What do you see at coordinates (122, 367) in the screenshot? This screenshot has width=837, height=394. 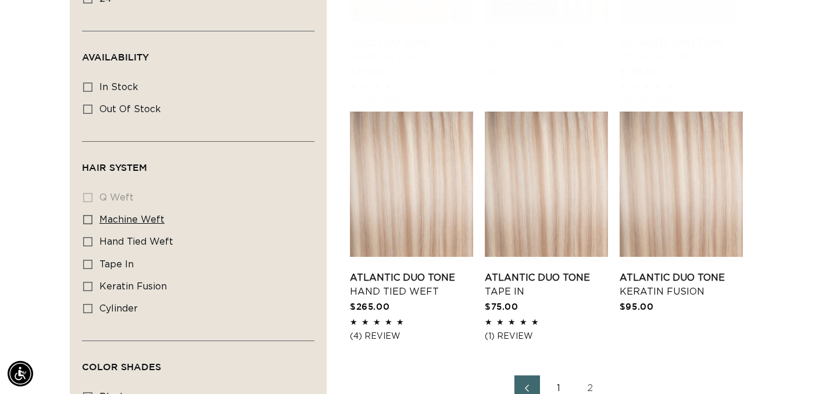 I see `span: Color Shades` at bounding box center [122, 367].